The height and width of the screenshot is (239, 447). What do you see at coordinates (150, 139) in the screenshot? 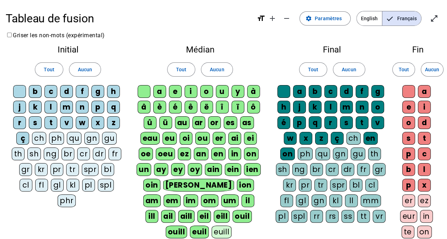
I see `div: eau` at bounding box center [150, 139].